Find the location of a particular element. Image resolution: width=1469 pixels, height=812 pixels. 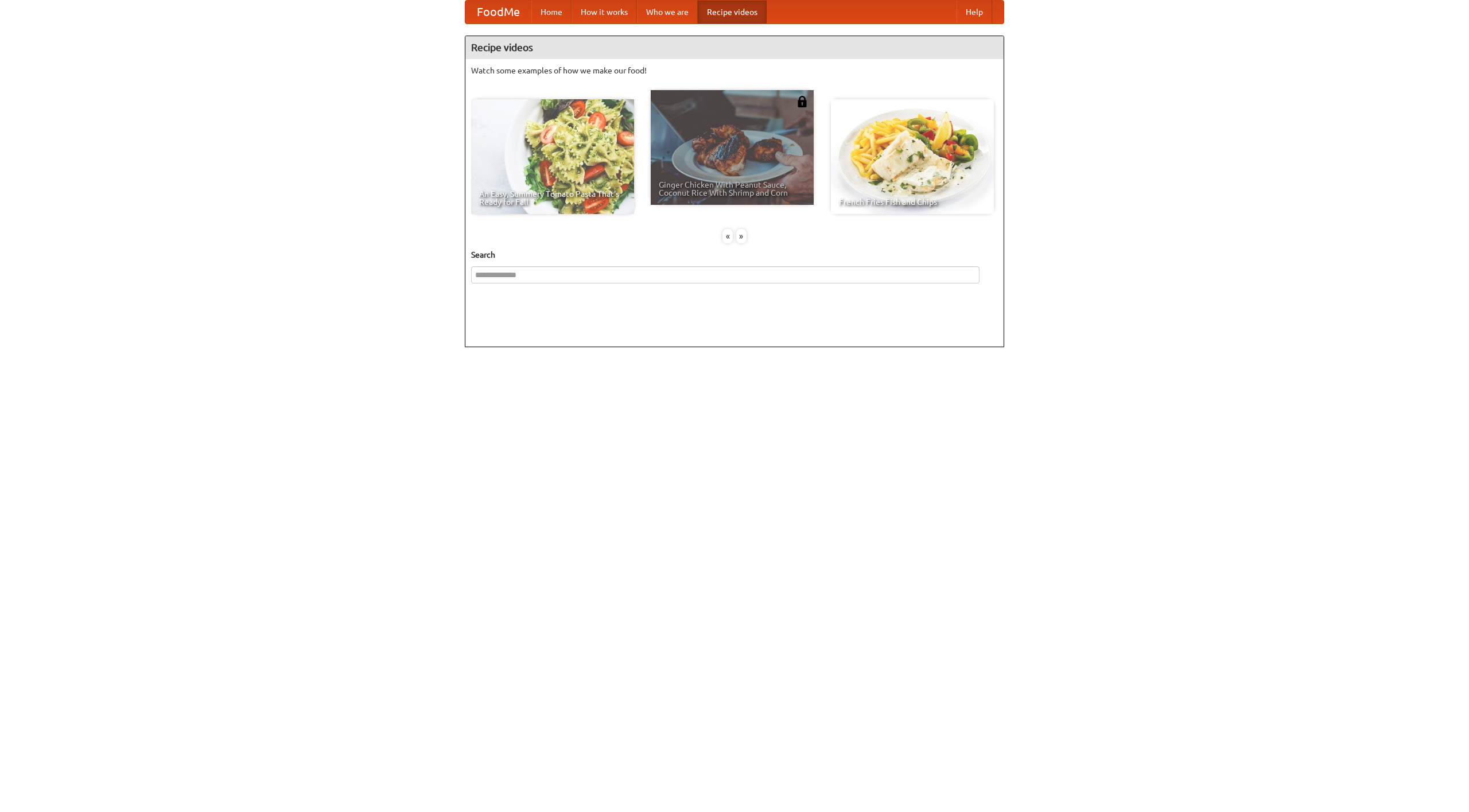

a: FoodMe is located at coordinates (498, 12).